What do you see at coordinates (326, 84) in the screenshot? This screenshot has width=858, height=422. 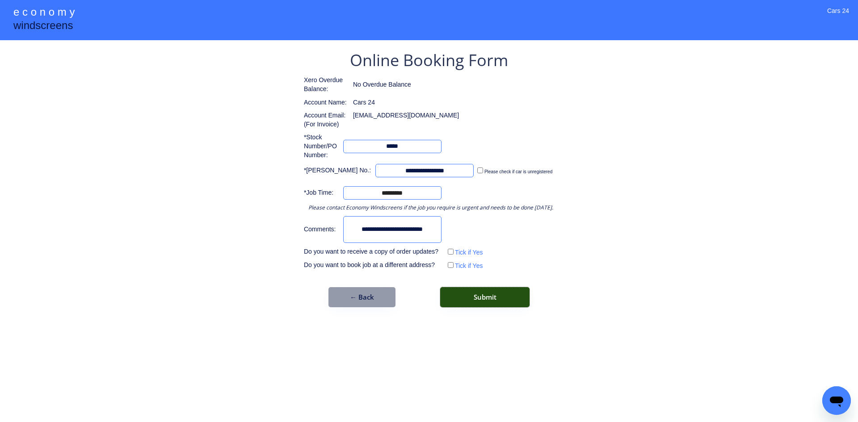 I see `div: Xero Overdue Balance:` at bounding box center [326, 84].